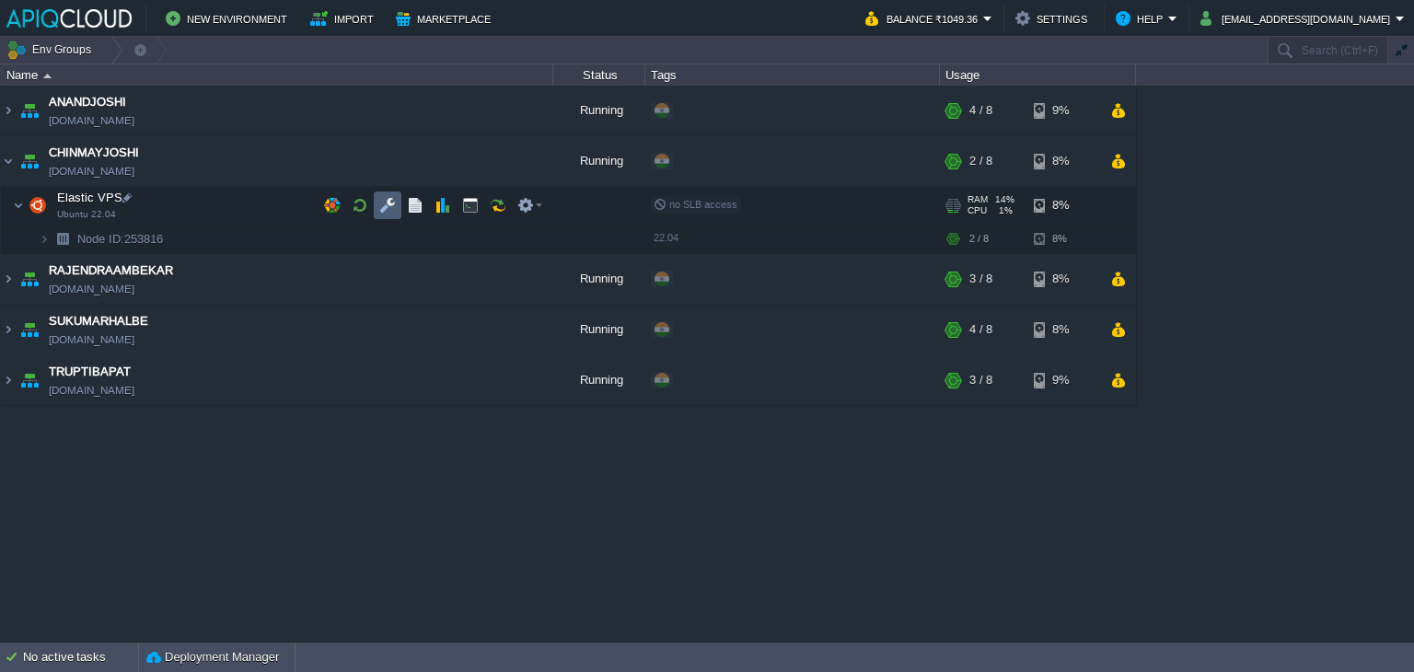  I want to click on span: CHINMAYJOSHI, so click(94, 153).